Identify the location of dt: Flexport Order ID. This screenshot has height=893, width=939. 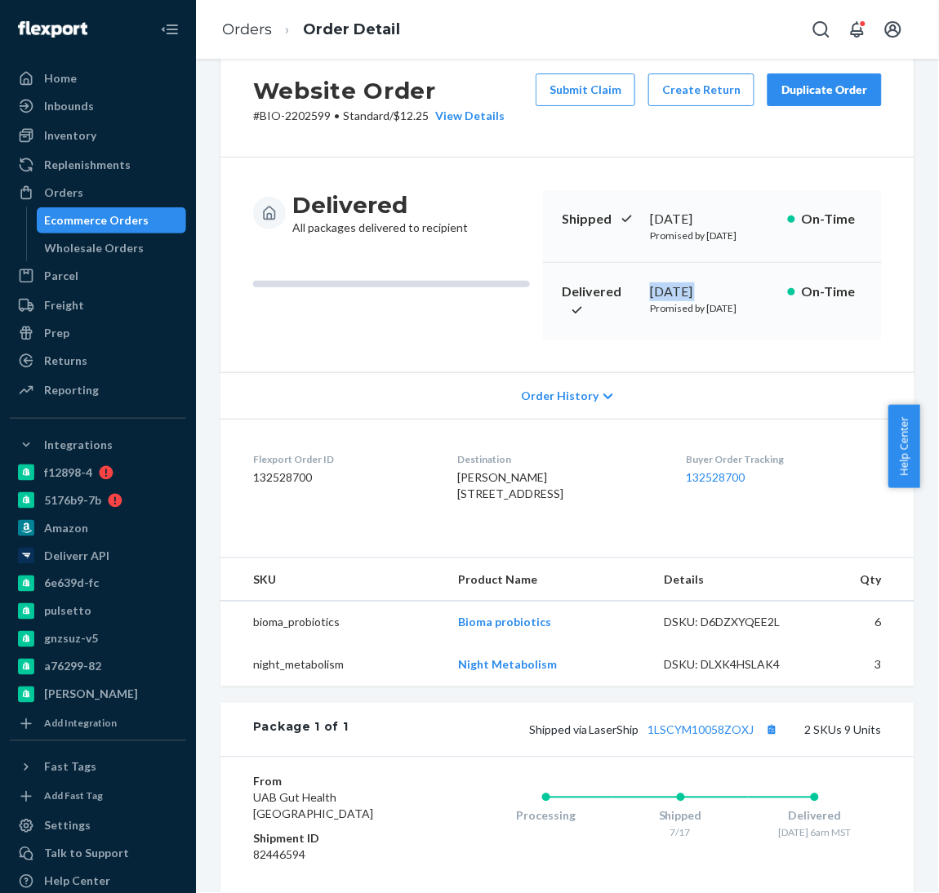
(342, 459).